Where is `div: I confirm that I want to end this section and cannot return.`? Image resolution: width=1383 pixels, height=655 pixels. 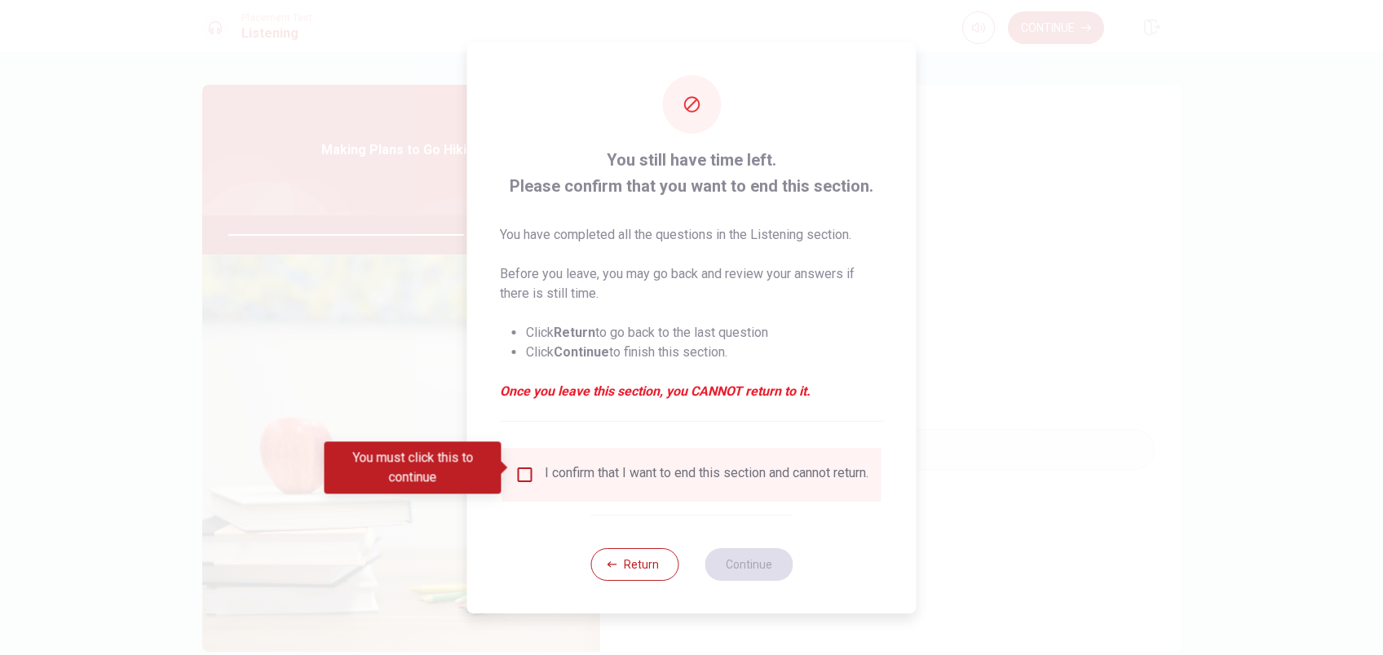 div: I confirm that I want to end this section and cannot return. is located at coordinates (706, 475).